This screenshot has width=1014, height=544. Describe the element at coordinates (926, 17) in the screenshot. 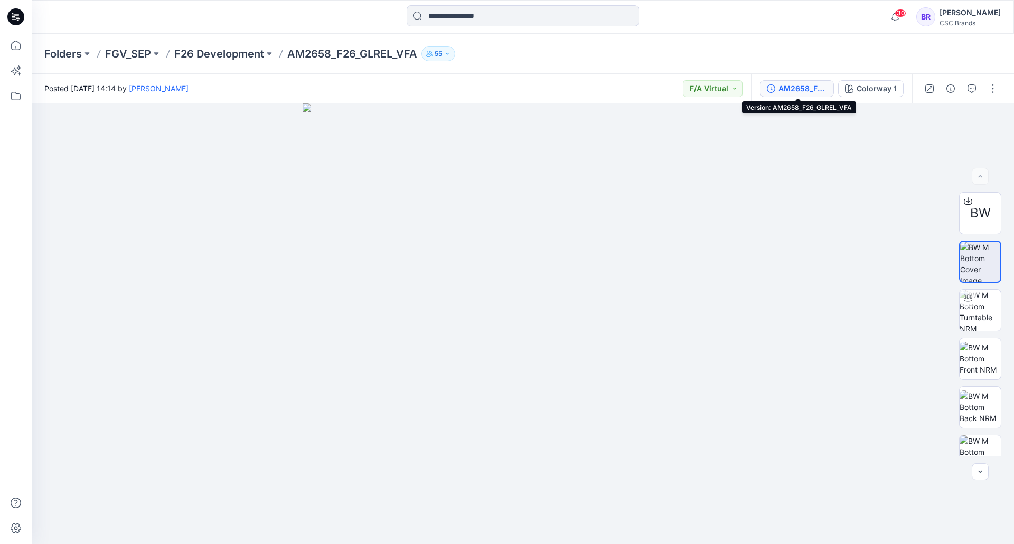

I see `div: BR` at that location.